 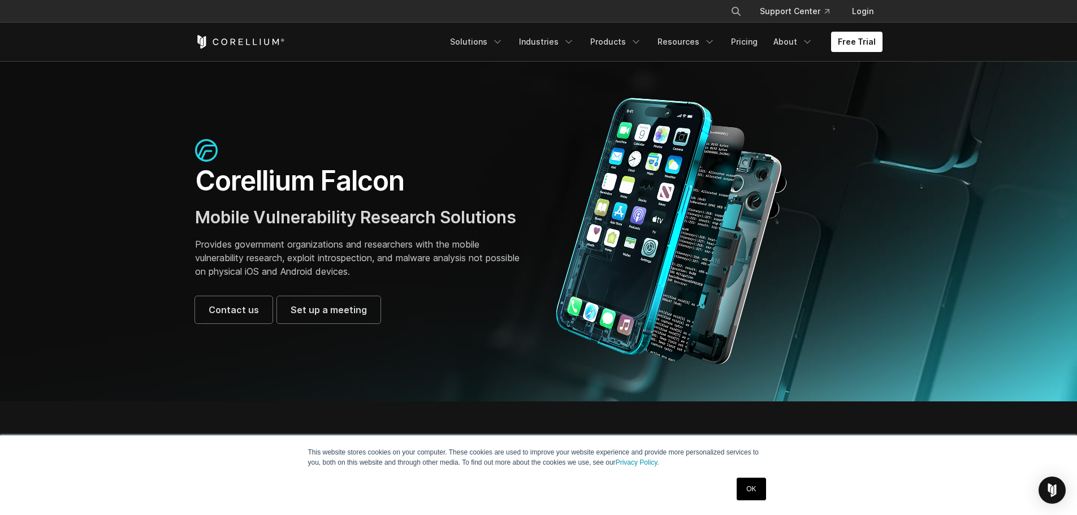 What do you see at coordinates (736, 11) in the screenshot?
I see `button: Search` at bounding box center [736, 11].